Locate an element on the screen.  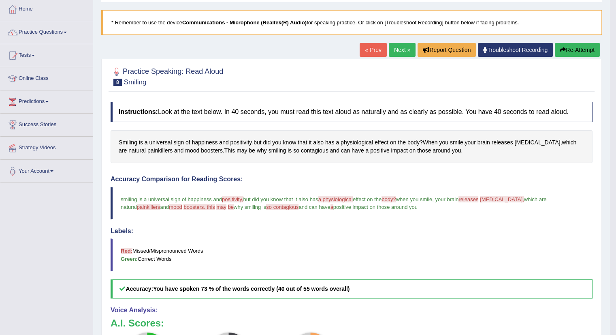
span: but did you know that it also has is located at coordinates (281, 199).